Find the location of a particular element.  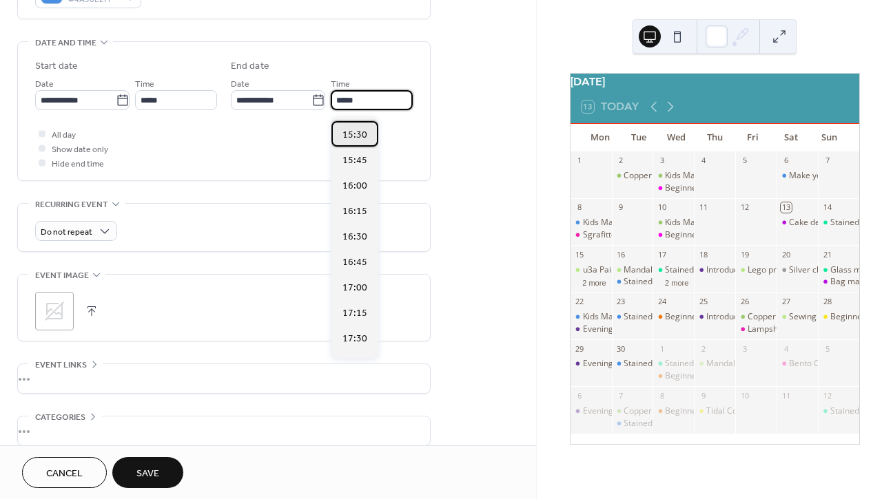

div: 5 is located at coordinates (827, 349).